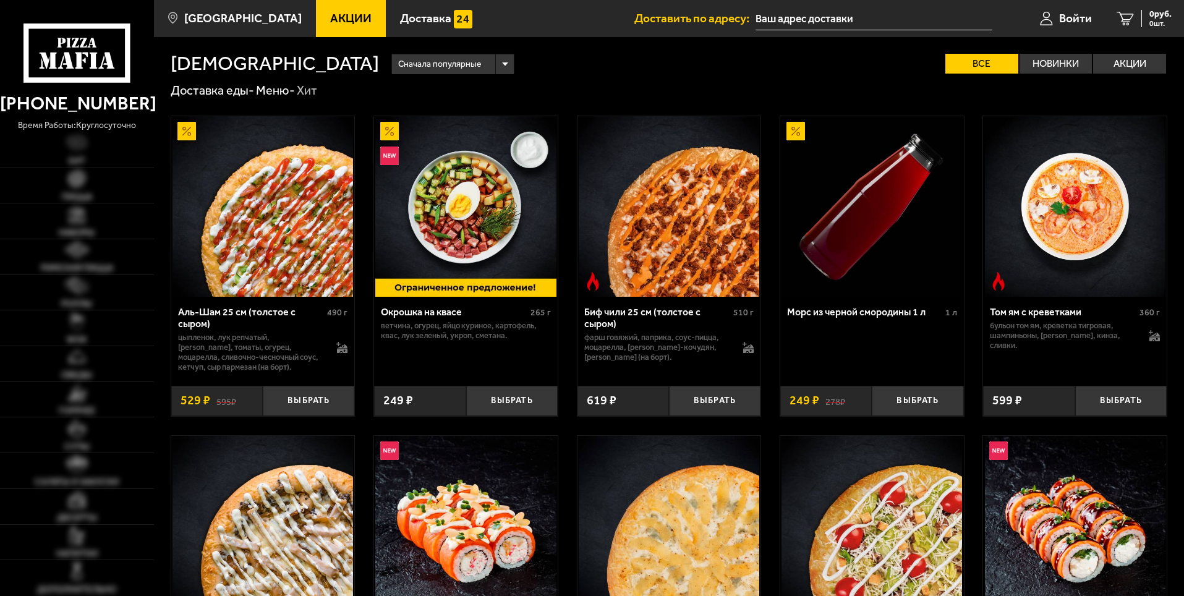 The image size is (1184, 596). Describe the element at coordinates (275, 90) in the screenshot. I see `a: Меню-` at that location.